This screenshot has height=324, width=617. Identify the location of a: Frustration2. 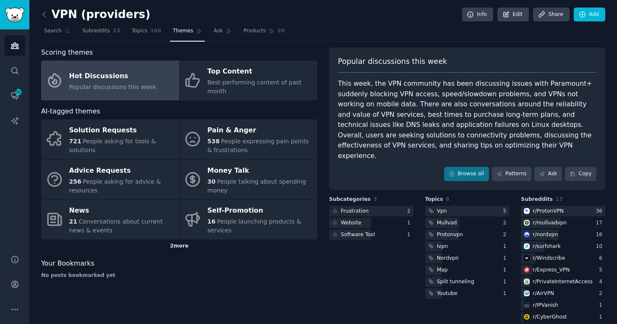
(371, 211).